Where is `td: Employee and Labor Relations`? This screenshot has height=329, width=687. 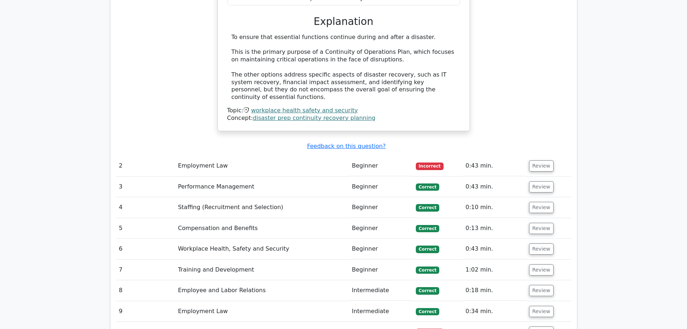
td: Employee and Labor Relations is located at coordinates (262, 290).